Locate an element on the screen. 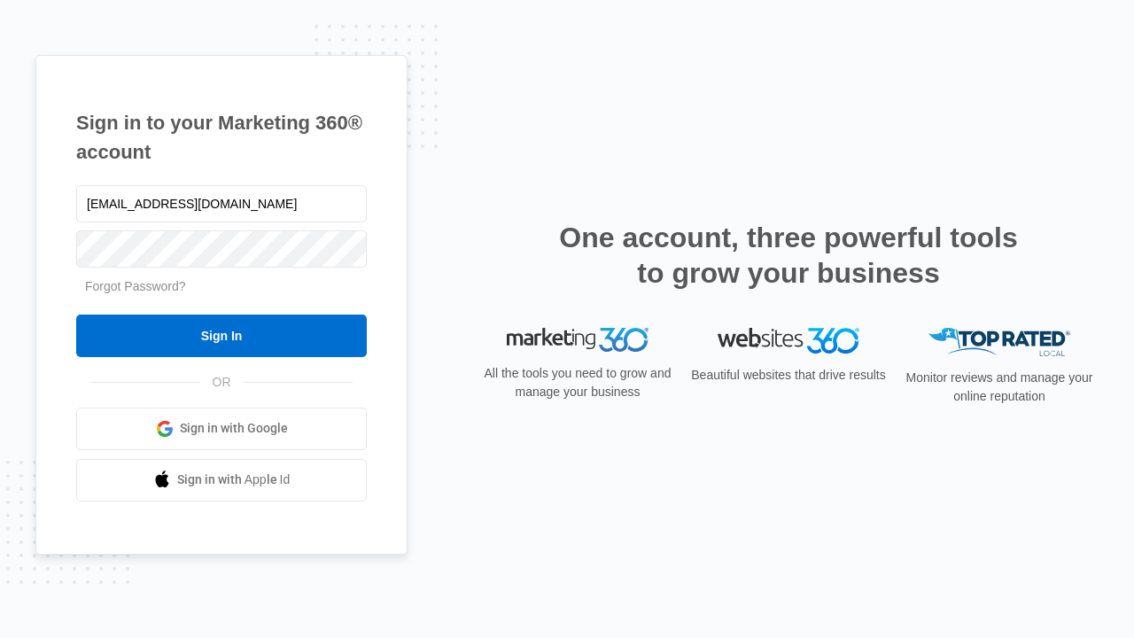 This screenshot has height=638, width=1134. img: Websites 360 is located at coordinates (788, 340).